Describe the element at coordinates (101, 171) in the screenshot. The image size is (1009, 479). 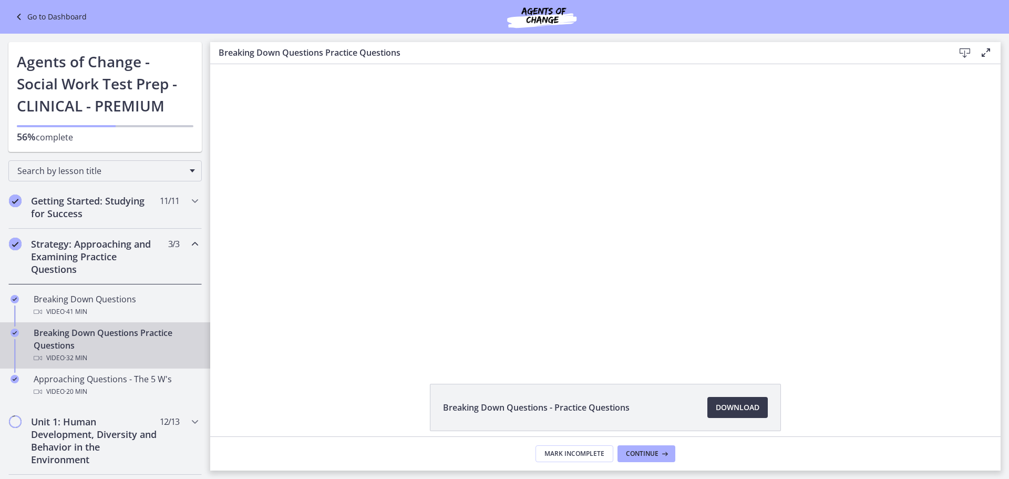
I see `span: Search by lesson title` at that location.